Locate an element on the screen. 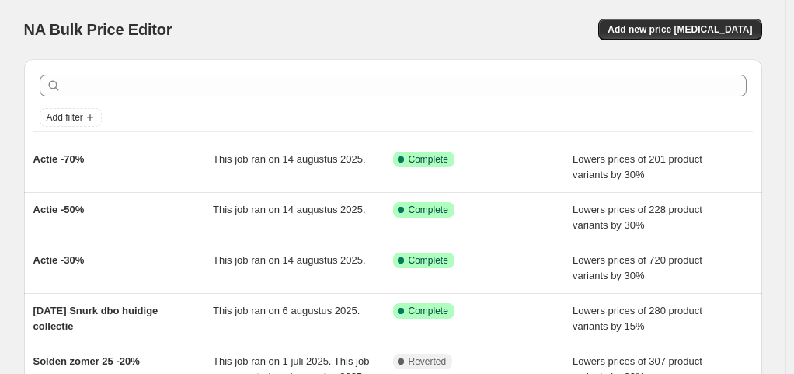  span: Add filter is located at coordinates (64, 117).